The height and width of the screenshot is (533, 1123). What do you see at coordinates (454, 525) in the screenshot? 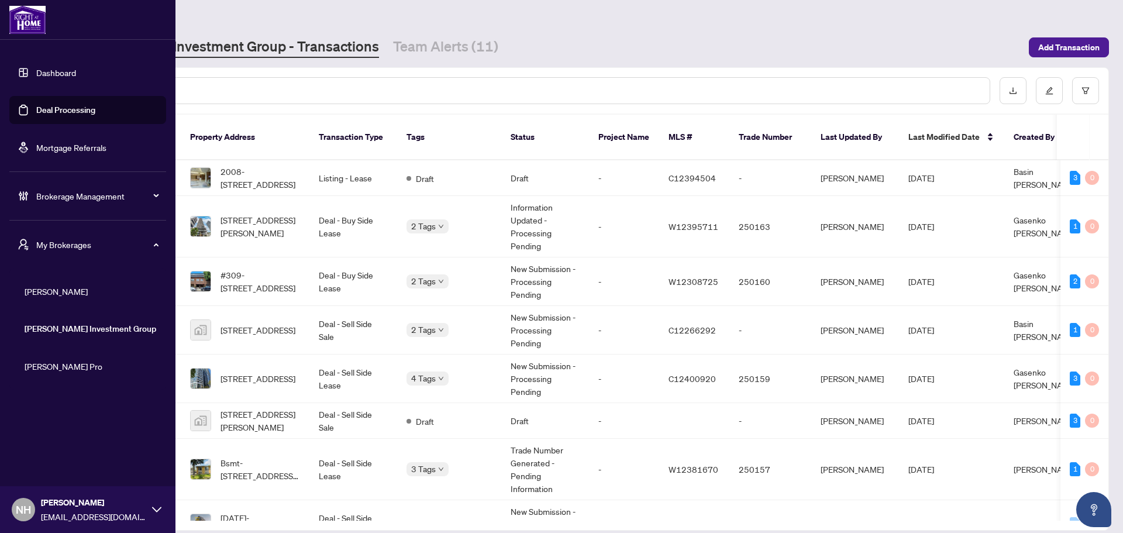
I see `span: Duplicate Transaction` at bounding box center [454, 525].